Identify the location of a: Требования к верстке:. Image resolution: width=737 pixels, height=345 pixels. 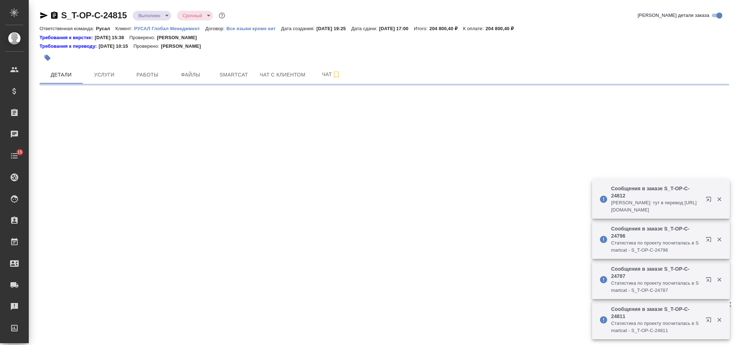
(67, 38).